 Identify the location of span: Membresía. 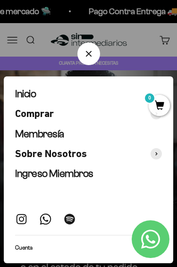
(40, 133).